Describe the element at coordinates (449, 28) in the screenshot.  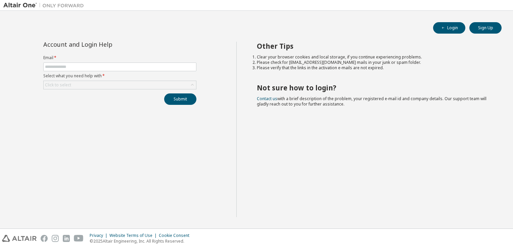
I see `button: Login` at that location.